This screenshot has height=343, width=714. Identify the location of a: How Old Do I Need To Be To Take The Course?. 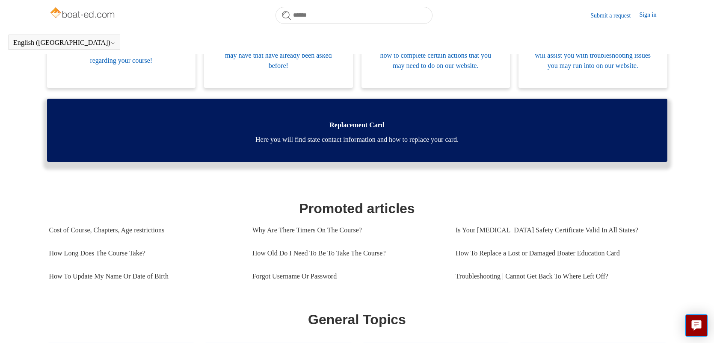
(347, 254).